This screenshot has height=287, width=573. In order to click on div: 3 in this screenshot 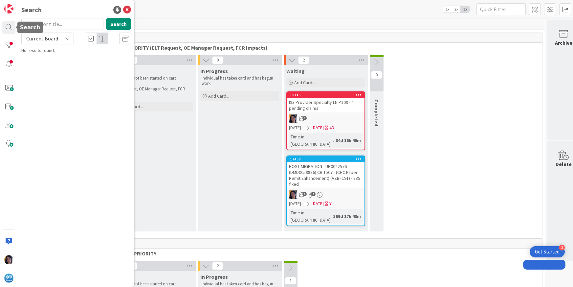, I will do `click(562, 247)`.